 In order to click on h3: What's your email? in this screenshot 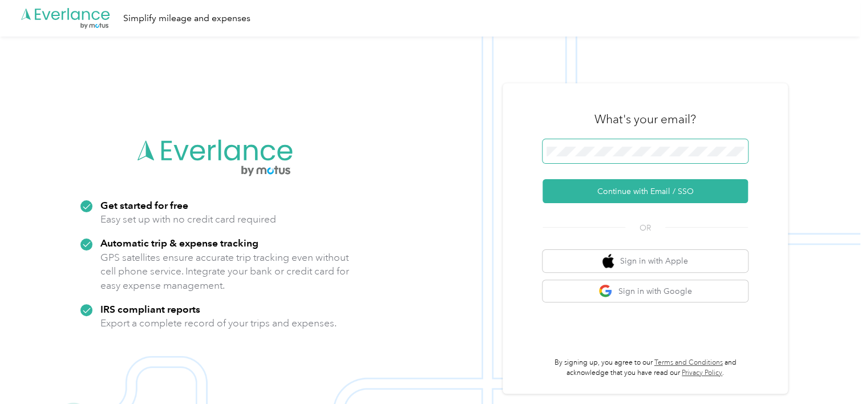, I will do `click(645, 119)`.